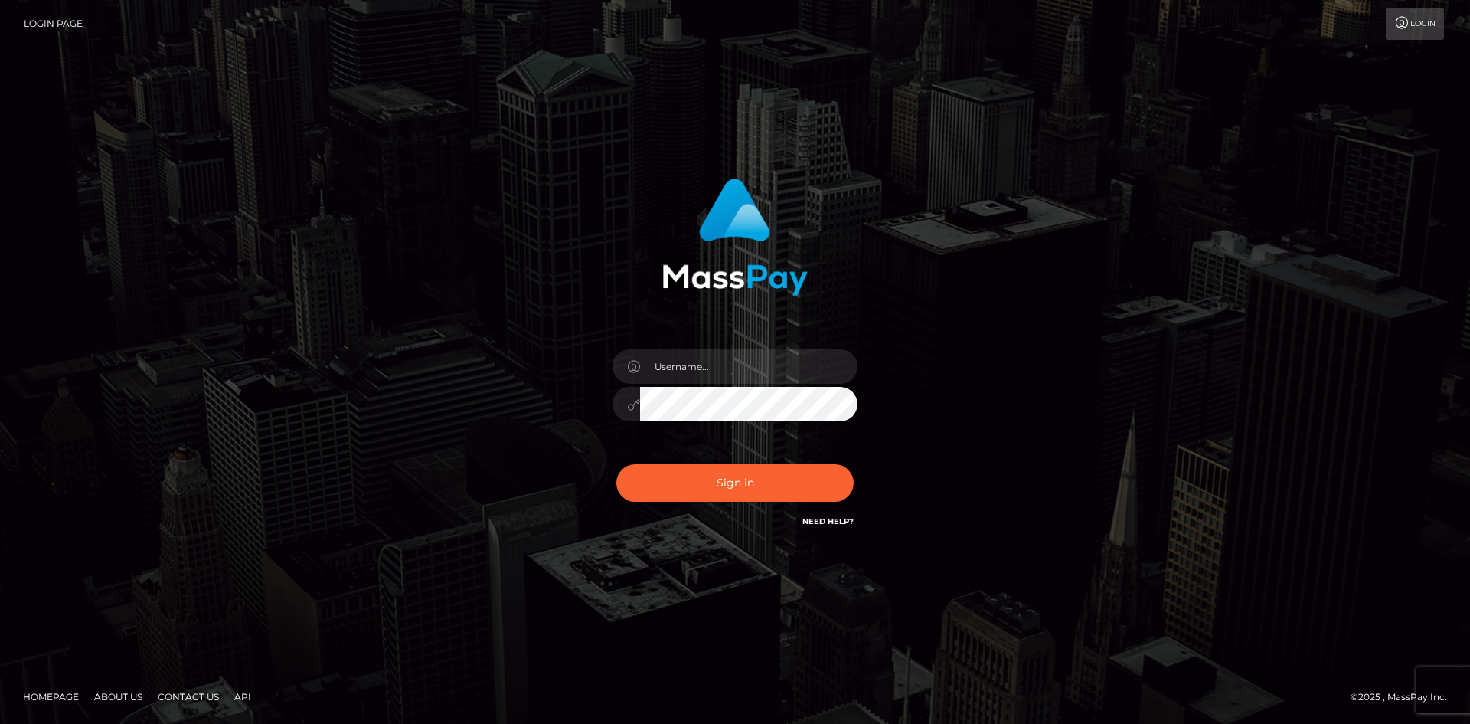 This screenshot has height=724, width=1470. Describe the element at coordinates (749, 366) in the screenshot. I see `input: Username...` at that location.